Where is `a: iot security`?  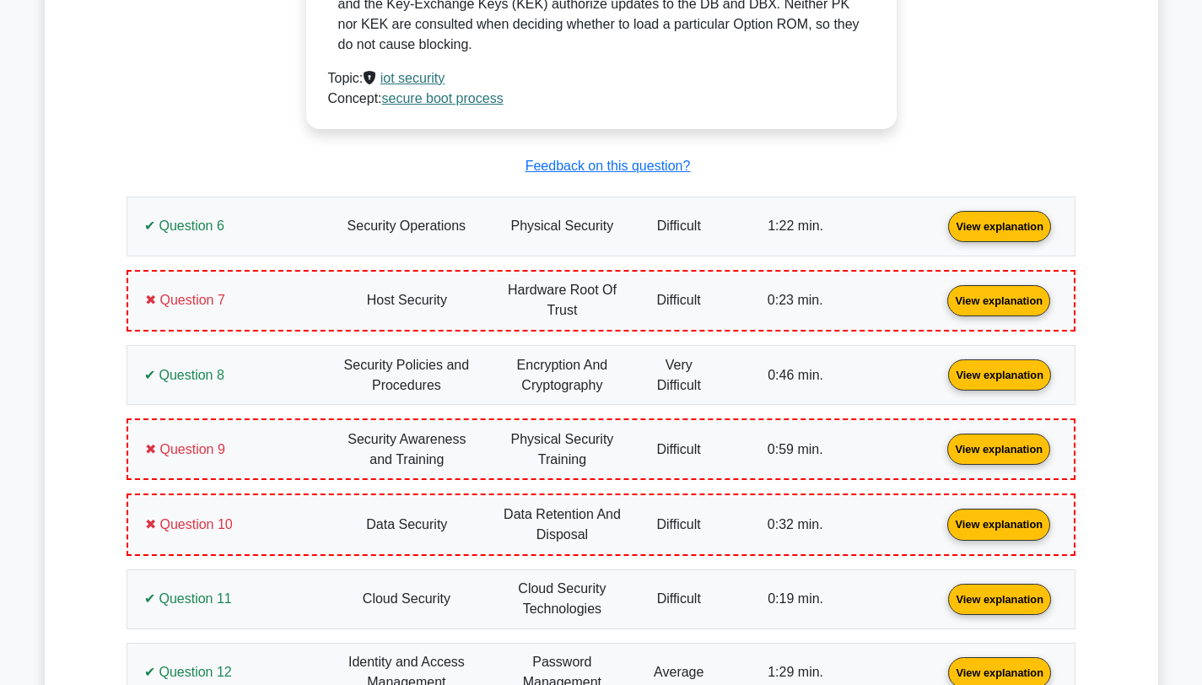
a: iot security is located at coordinates (413, 78).